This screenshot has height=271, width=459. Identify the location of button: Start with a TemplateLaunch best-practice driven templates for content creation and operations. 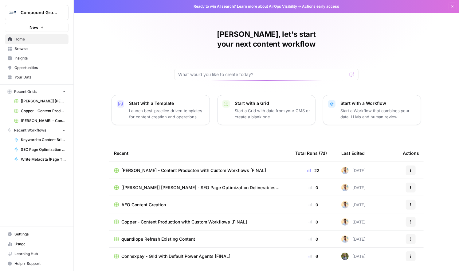
(161, 110).